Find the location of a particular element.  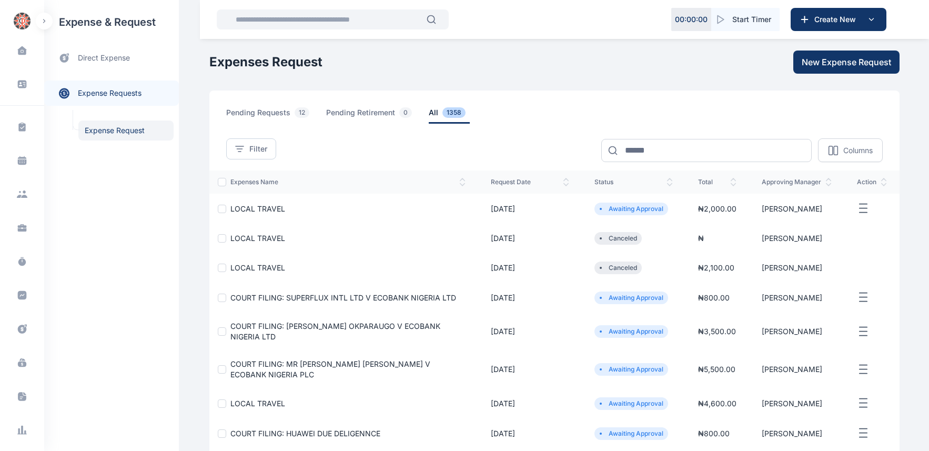

a: all1358 is located at coordinates (455, 115).